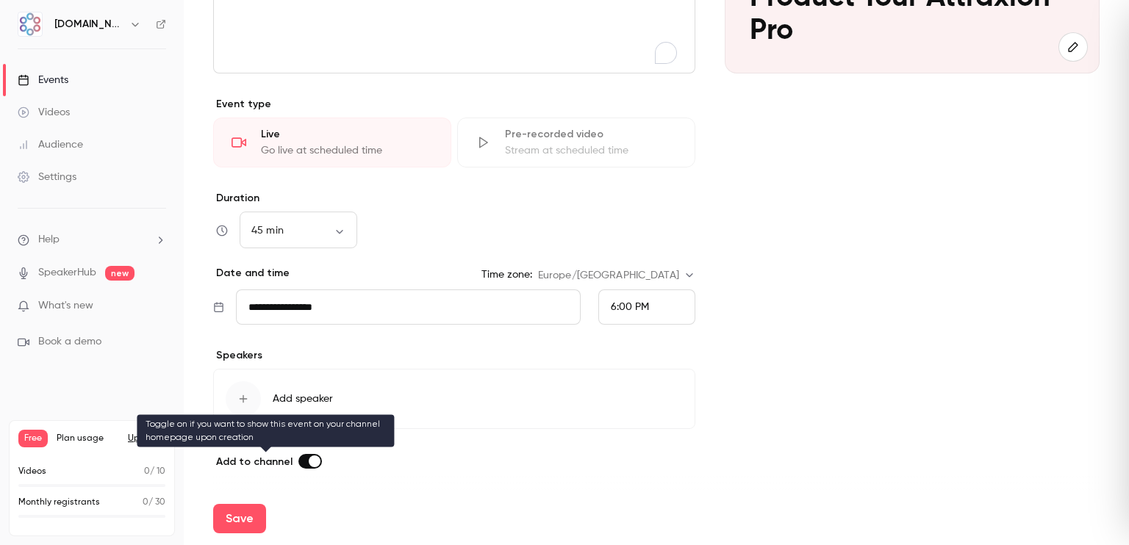 This screenshot has height=545, width=1129. I want to click on span: new, so click(120, 273).